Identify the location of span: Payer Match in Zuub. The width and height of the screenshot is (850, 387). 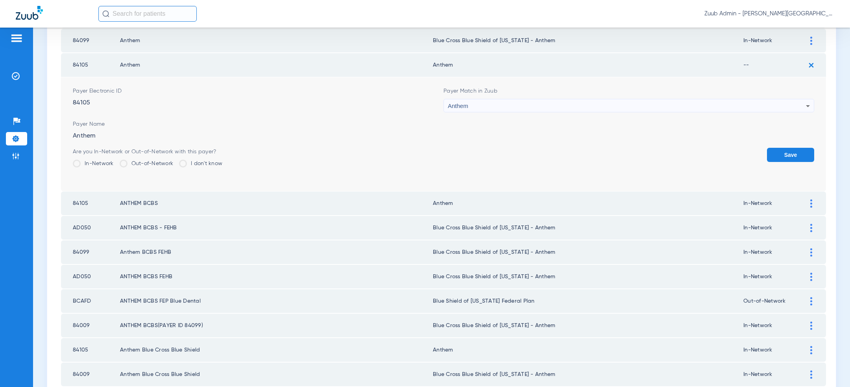
(629, 91).